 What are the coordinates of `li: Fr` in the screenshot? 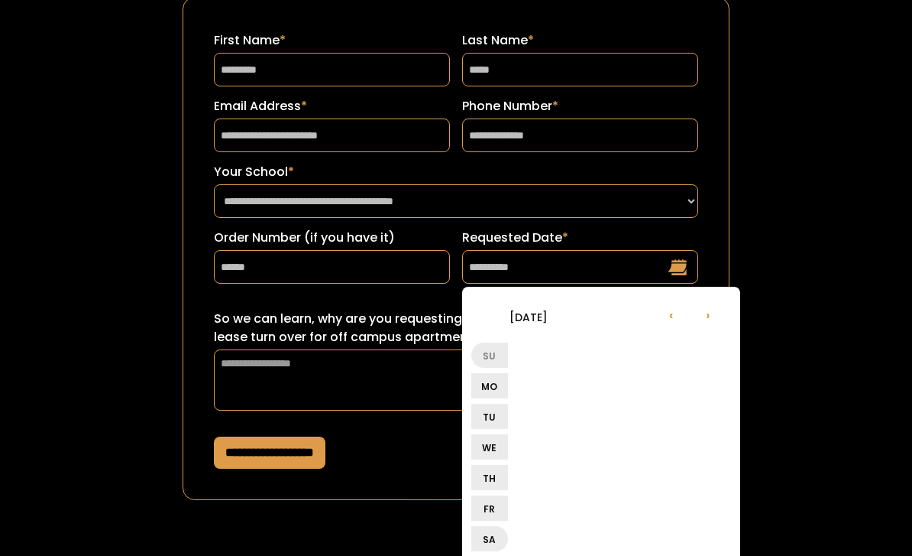 It's located at (490, 507).